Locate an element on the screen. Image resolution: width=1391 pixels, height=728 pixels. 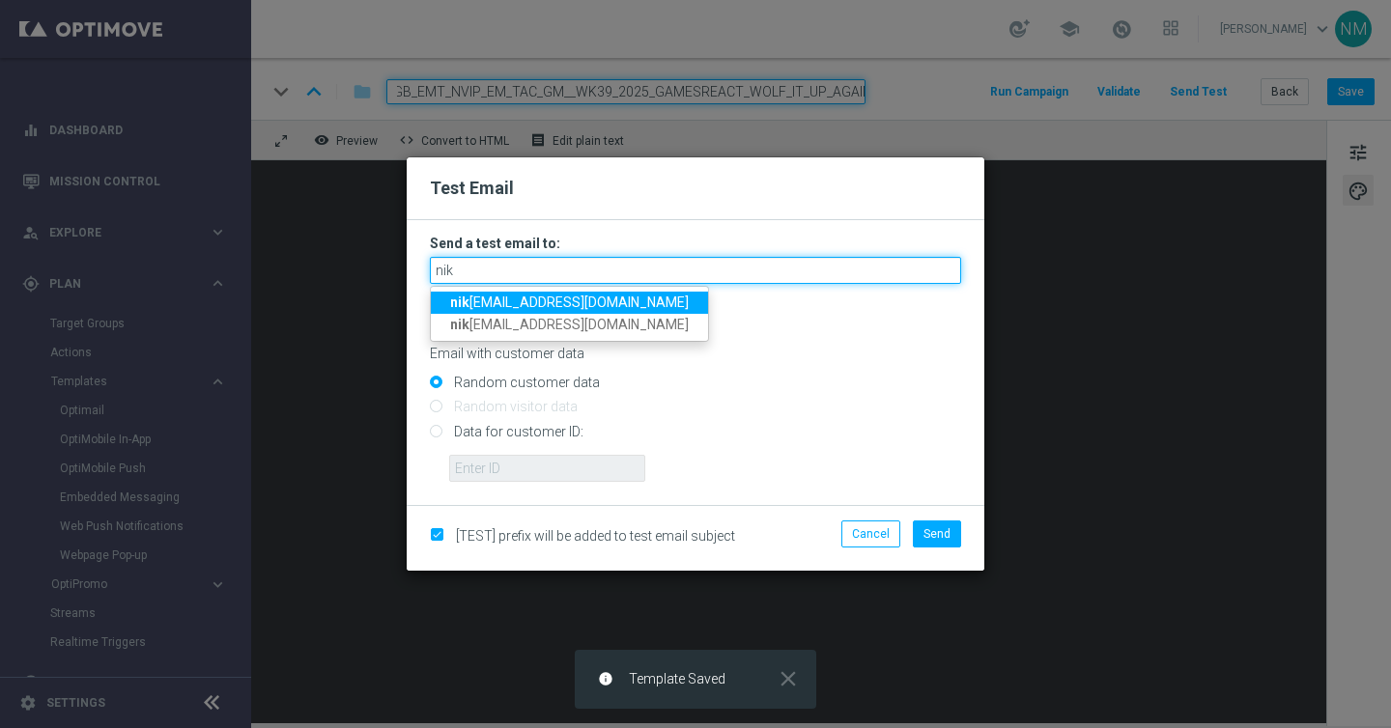
button: Cancel is located at coordinates (870, 534).